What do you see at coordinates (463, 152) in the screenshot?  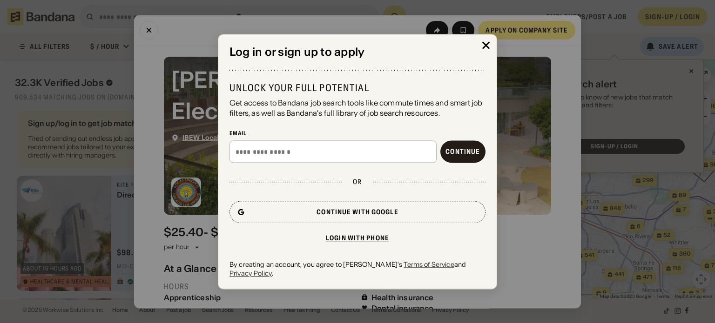 I see `div: Continue` at bounding box center [463, 152].